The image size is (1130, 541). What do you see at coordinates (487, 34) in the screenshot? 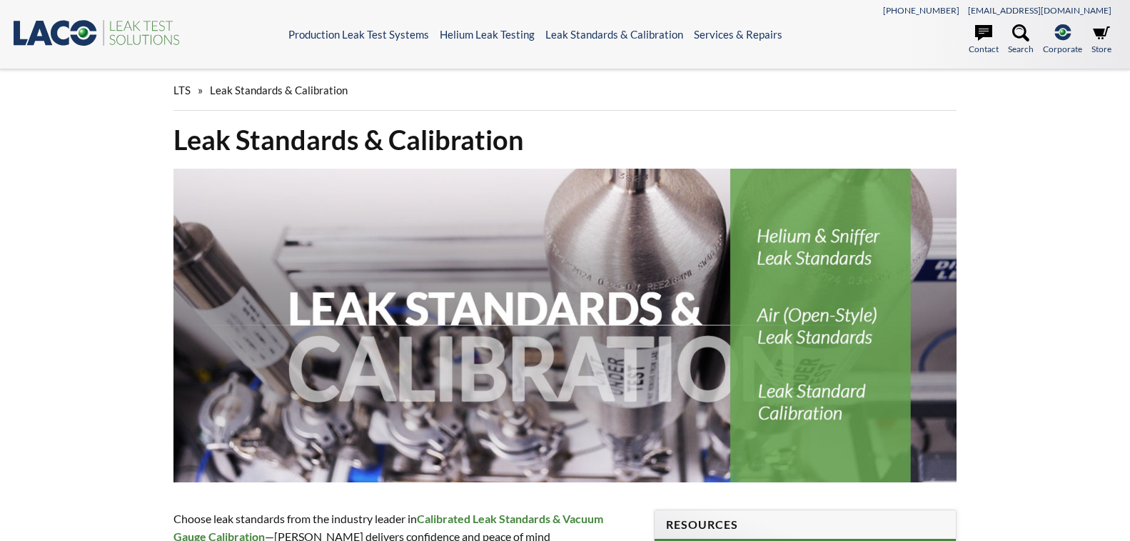
I see `a: Helium Leak Testing` at bounding box center [487, 34].